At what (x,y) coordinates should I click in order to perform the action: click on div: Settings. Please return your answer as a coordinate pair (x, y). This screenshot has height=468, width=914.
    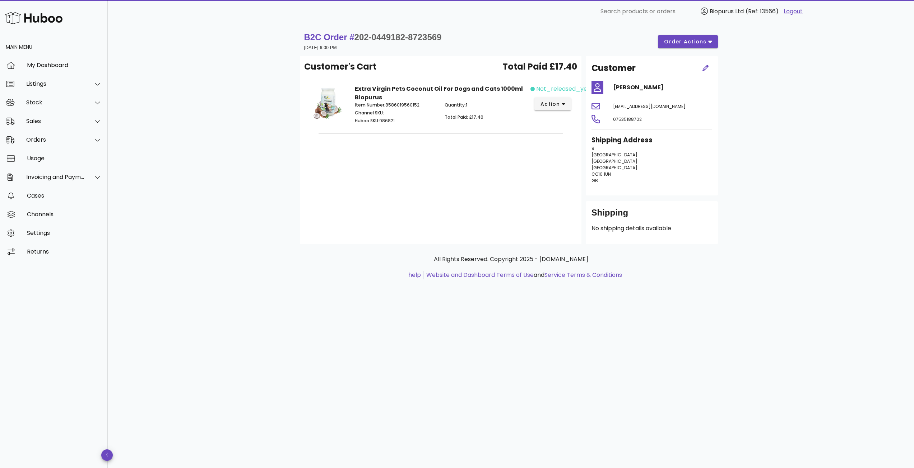
    Looking at the image, I should click on (64, 233).